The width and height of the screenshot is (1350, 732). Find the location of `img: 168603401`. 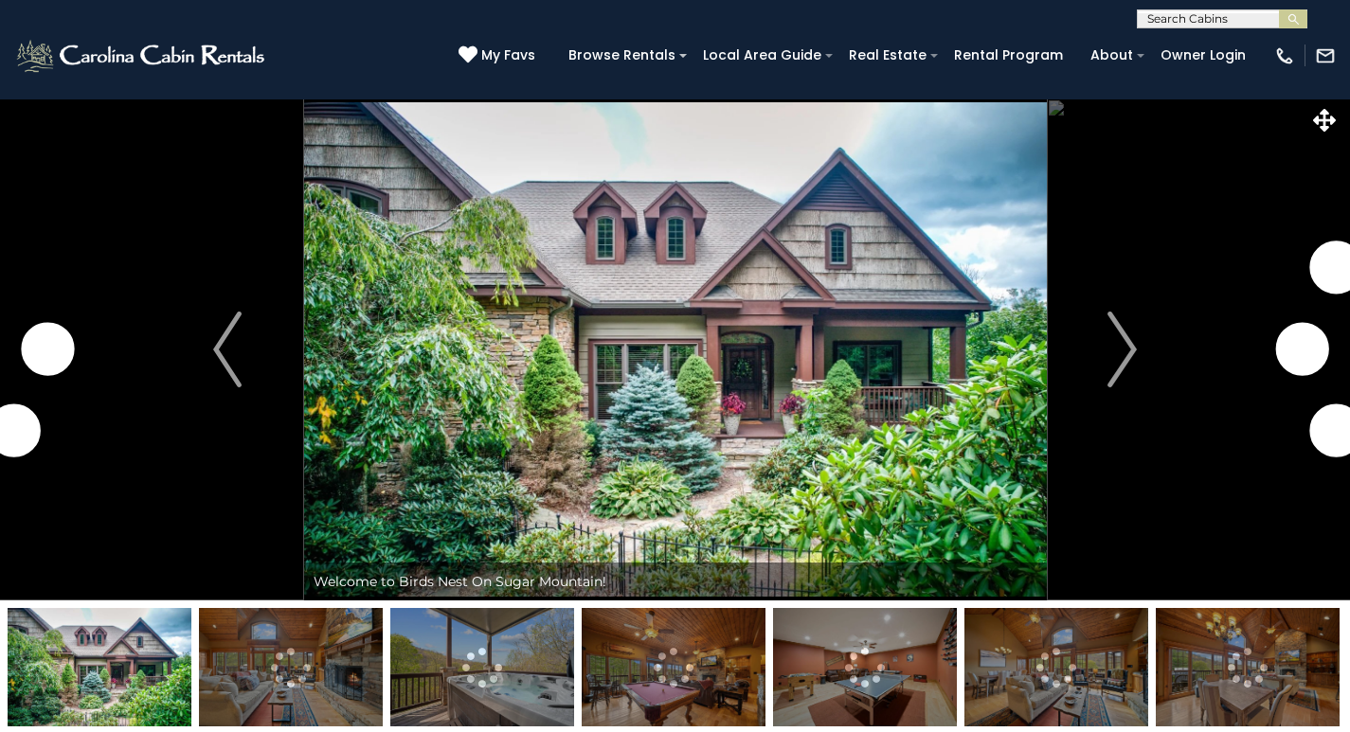

img: 168603401 is located at coordinates (291, 667).